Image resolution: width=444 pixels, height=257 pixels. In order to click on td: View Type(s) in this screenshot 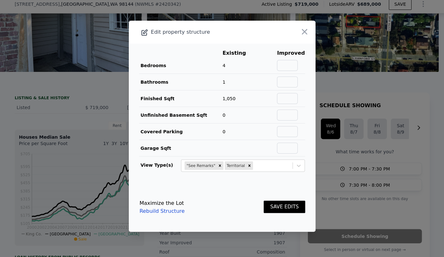, I will do `click(161, 166)`.